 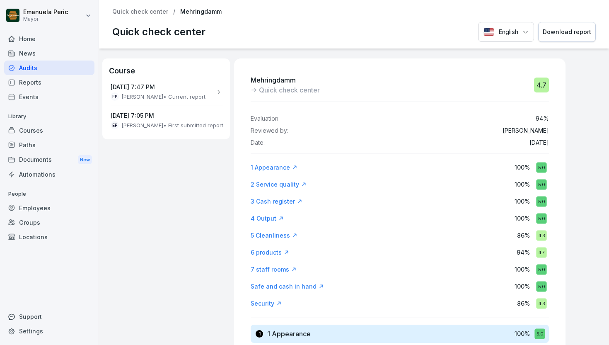 What do you see at coordinates (264, 218) in the screenshot?
I see `font: 4 Output` at bounding box center [264, 218].